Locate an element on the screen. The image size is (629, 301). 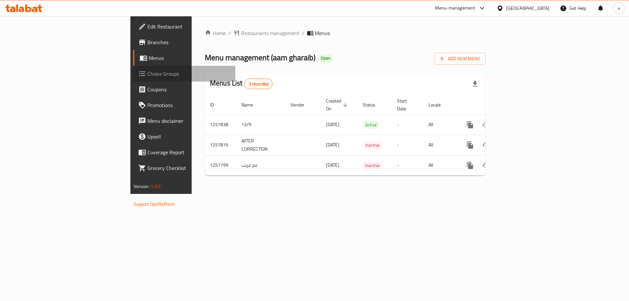
span: Get support on: is located at coordinates (149, 198).